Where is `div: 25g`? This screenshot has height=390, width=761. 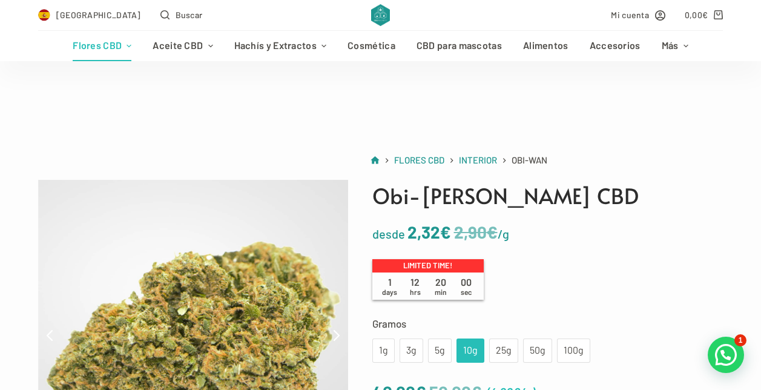
div: 25g is located at coordinates (504, 350).